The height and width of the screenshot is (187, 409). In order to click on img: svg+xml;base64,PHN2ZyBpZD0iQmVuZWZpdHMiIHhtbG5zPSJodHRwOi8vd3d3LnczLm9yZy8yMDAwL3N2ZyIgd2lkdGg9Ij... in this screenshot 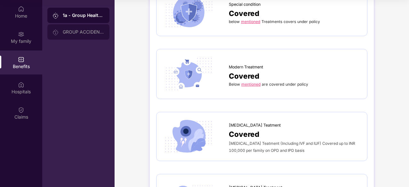, I will do `click(21, 59)`.